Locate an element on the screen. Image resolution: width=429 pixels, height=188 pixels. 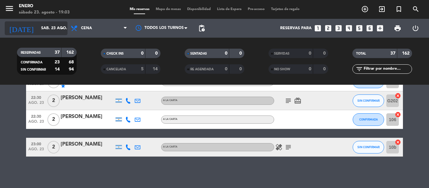
i: filter_list is located at coordinates (359, 69).